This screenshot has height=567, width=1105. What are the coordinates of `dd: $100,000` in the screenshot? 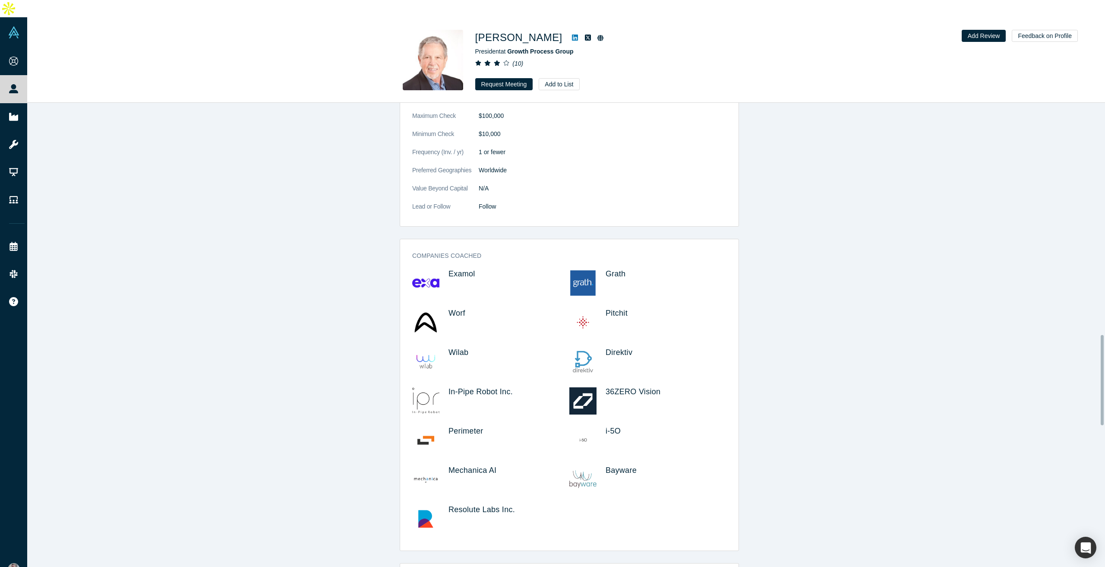 It's located at (603, 116).